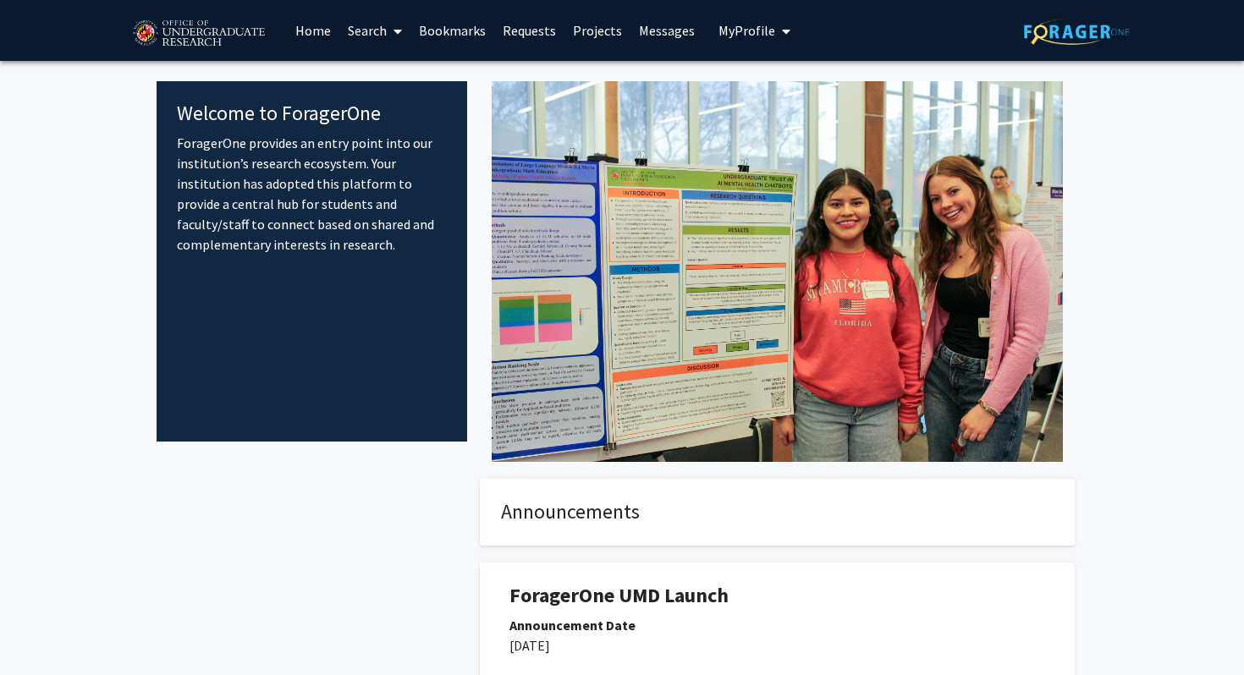 The image size is (1244, 675). I want to click on a: Projects, so click(597, 30).